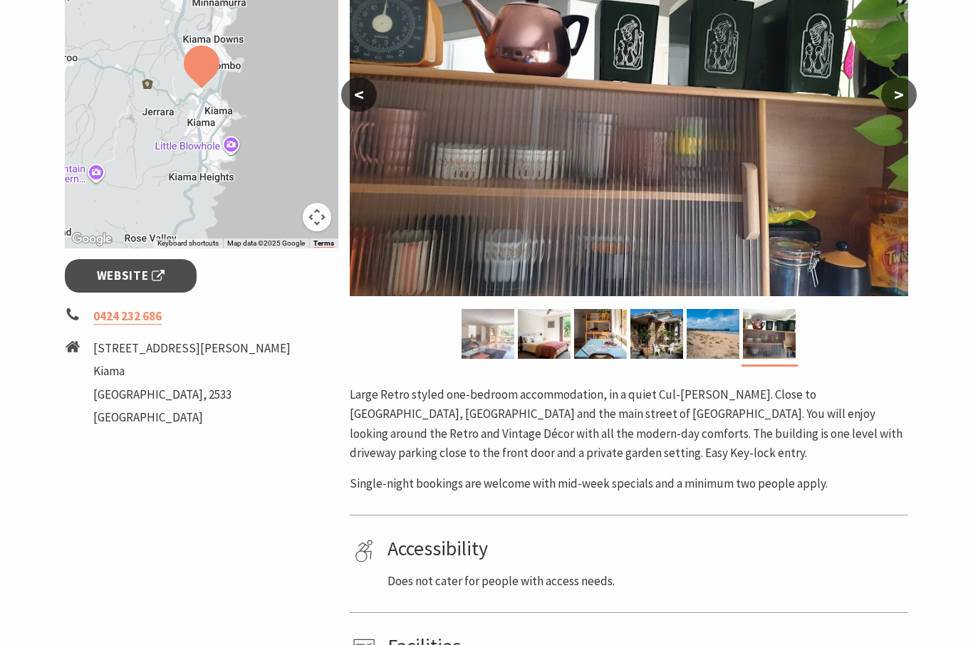  What do you see at coordinates (629, 483) in the screenshot?
I see `p: Single-night bookings are welcome with mid-week specials and a minimum two people apply.` at bounding box center [629, 483].